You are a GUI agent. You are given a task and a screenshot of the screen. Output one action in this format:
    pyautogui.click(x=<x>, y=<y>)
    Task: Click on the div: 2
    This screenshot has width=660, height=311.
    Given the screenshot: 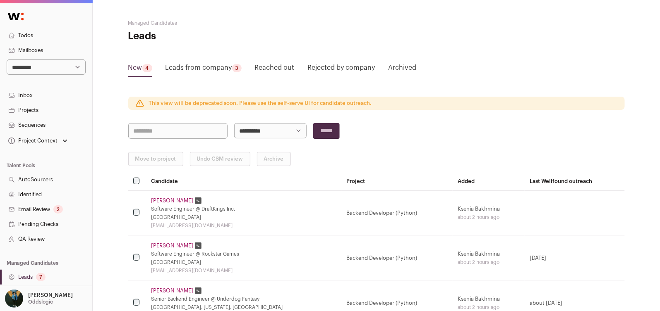 What is the action you would take?
    pyautogui.click(x=58, y=210)
    